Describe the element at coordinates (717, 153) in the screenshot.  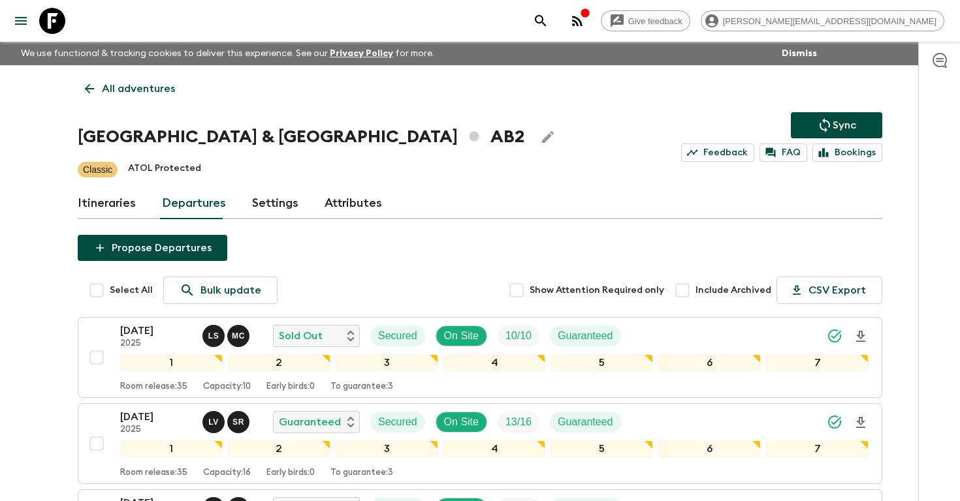
I see `a: Feedback` at that location.